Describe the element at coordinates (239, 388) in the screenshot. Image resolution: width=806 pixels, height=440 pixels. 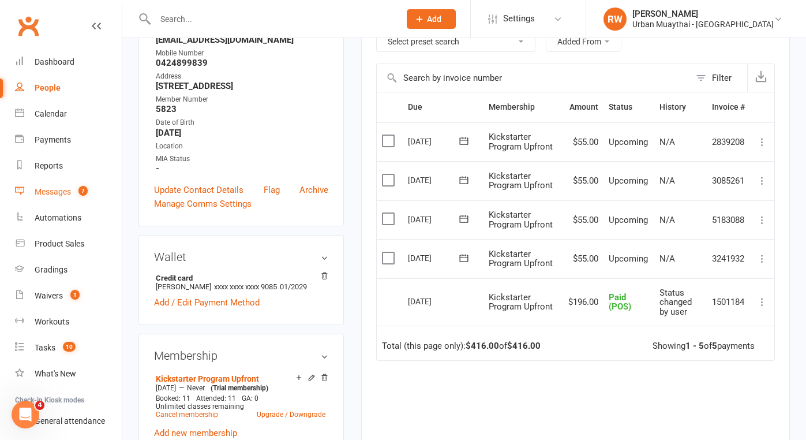
I see `span: (Trial membership)` at that location.